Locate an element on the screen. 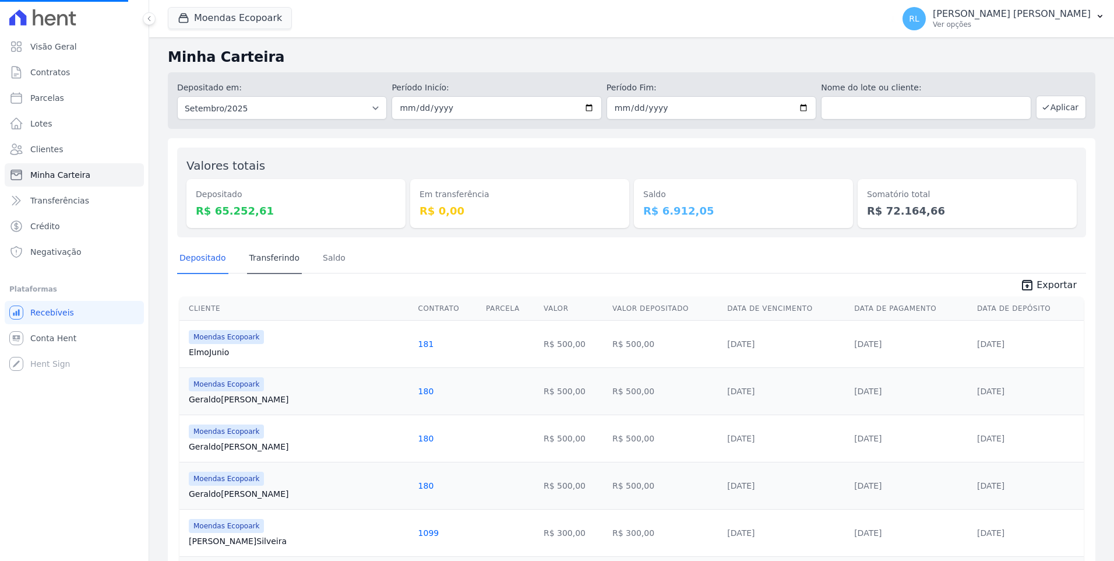 This screenshot has width=1114, height=561. span: RL is located at coordinates (914, 19).